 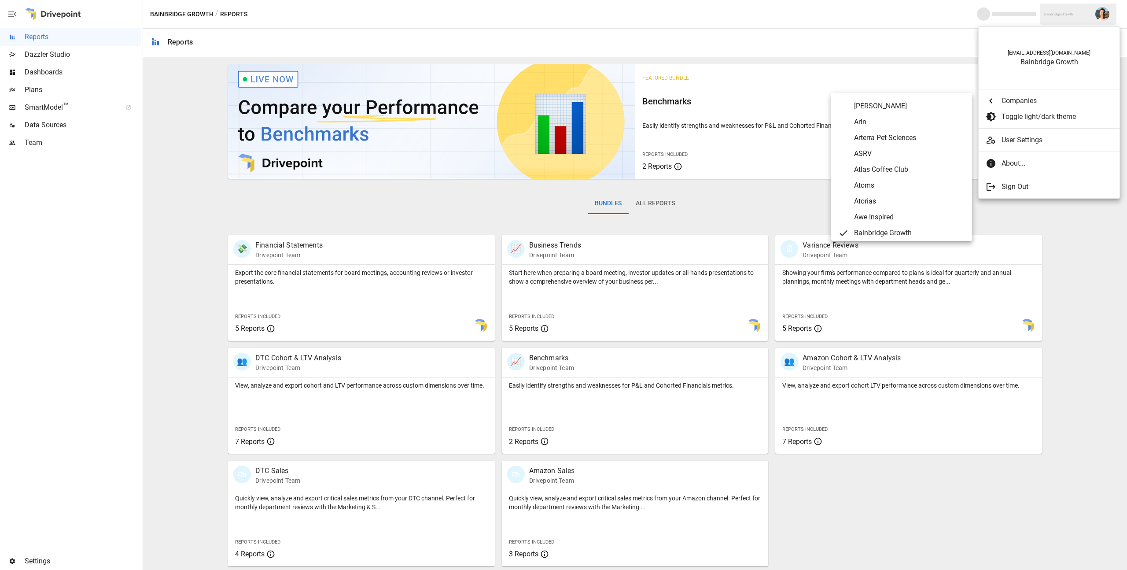 What do you see at coordinates (910, 201) in the screenshot?
I see `span: Atorias` at bounding box center [910, 201].